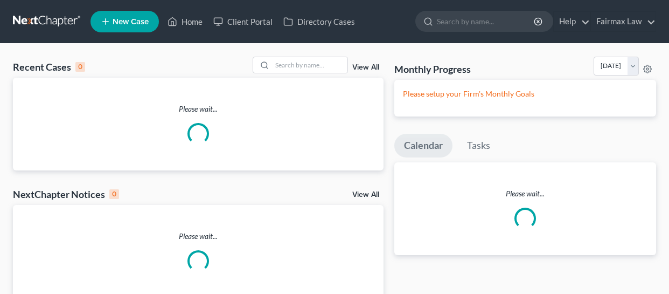 The width and height of the screenshot is (669, 294). What do you see at coordinates (130, 22) in the screenshot?
I see `span: New Case` at bounding box center [130, 22].